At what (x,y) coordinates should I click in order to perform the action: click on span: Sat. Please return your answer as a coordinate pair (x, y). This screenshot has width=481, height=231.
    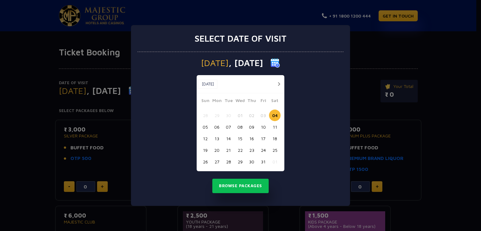
    Looking at the image, I should click on (275, 102).